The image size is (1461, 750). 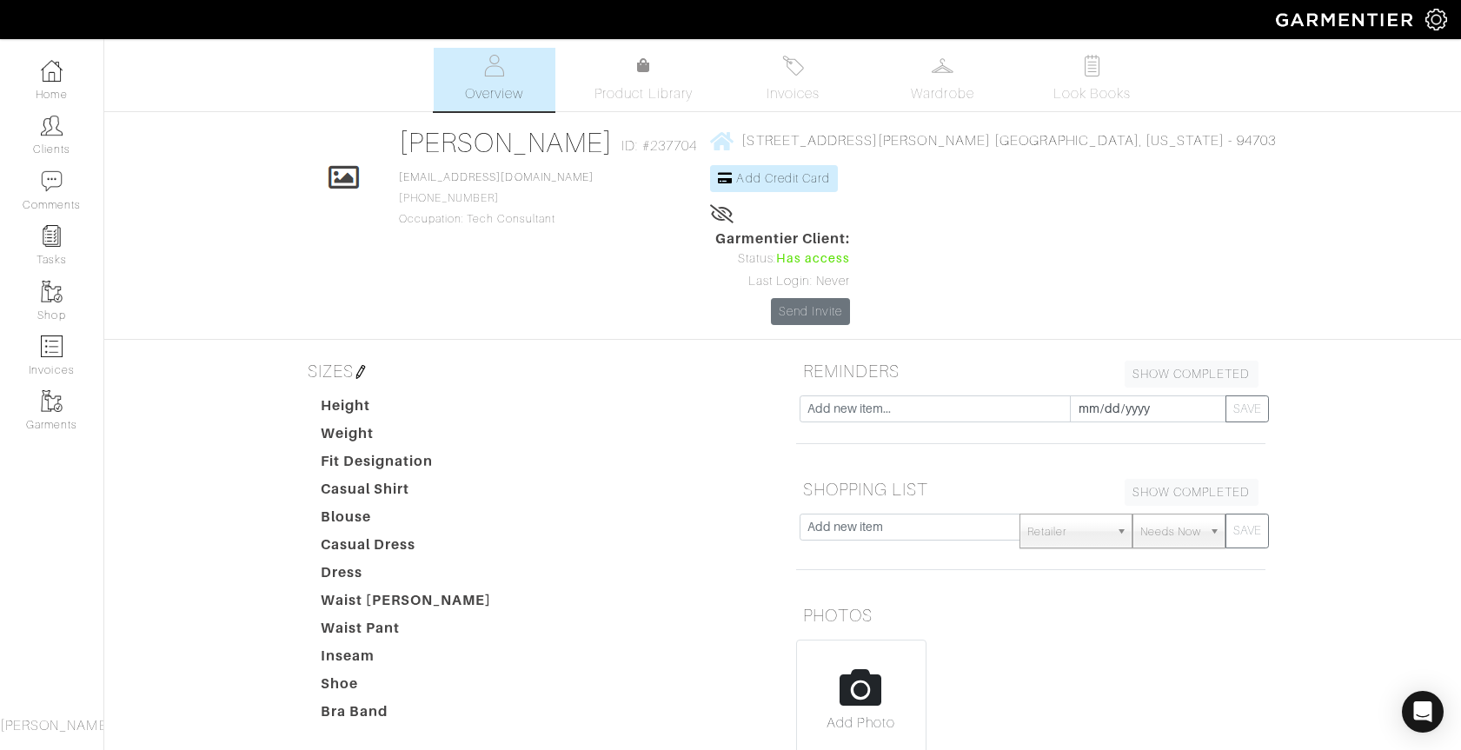 I want to click on dt: Weight, so click(x=407, y=437).